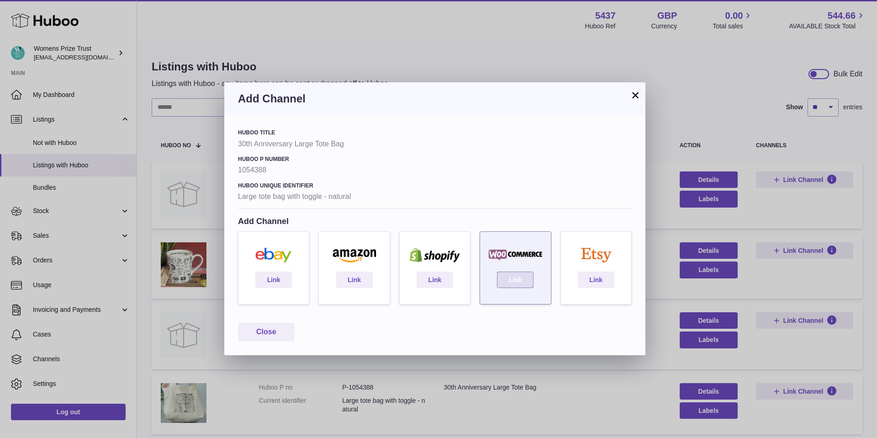 This screenshot has height=438, width=877. Describe the element at coordinates (435, 159) in the screenshot. I see `h4: Huboo P number` at that location.